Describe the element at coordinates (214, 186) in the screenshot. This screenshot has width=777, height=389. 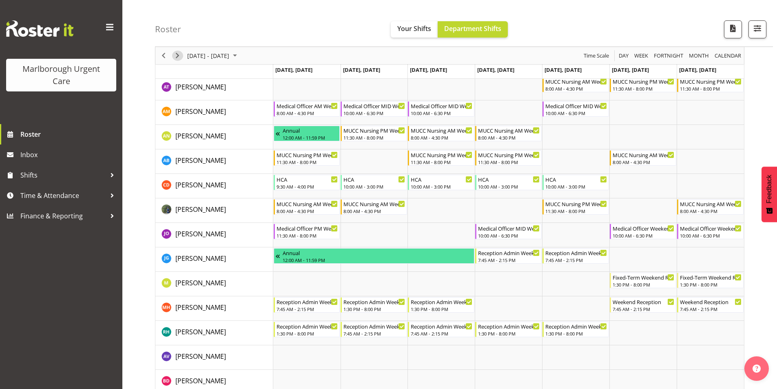
I see `td: Cordelia Davies resource` at that location.